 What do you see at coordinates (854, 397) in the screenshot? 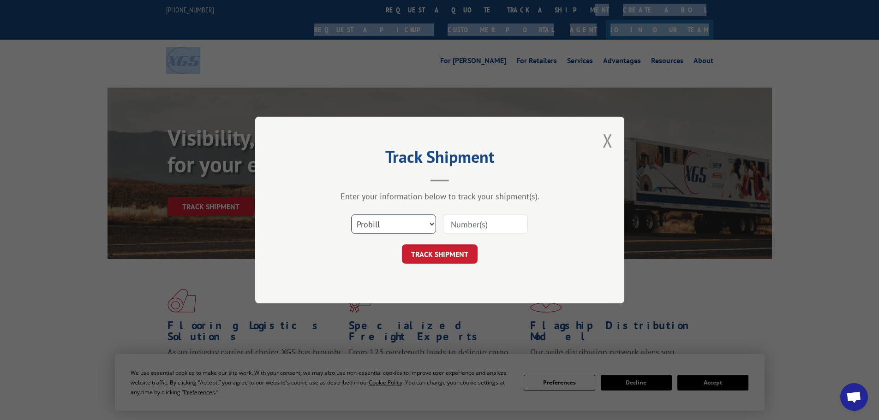
I see `div: Open chat` at bounding box center [854, 397].